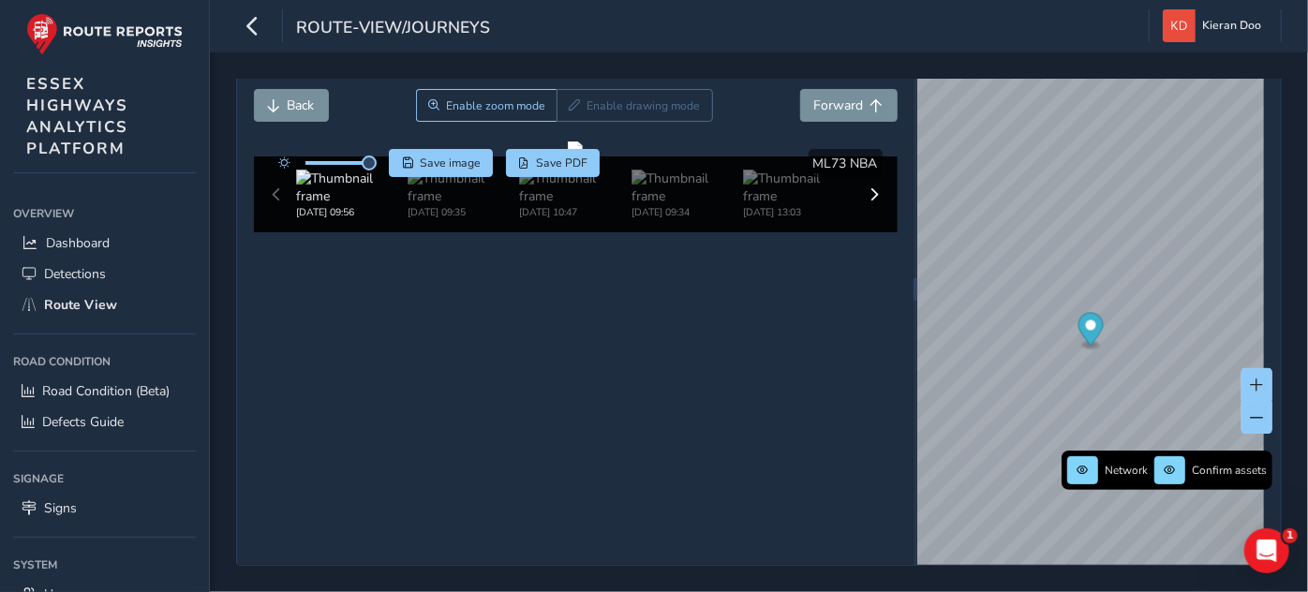  What do you see at coordinates (104, 479) in the screenshot?
I see `div: Signage` at bounding box center [104, 479].